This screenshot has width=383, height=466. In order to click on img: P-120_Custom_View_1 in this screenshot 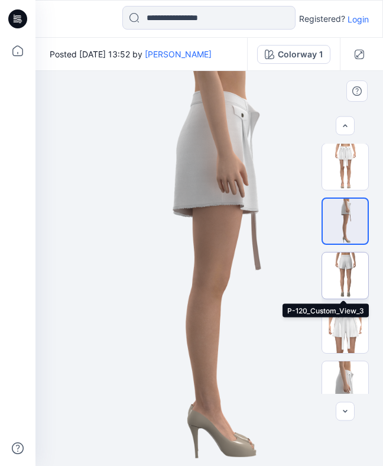, I will do `click(346, 167)`.